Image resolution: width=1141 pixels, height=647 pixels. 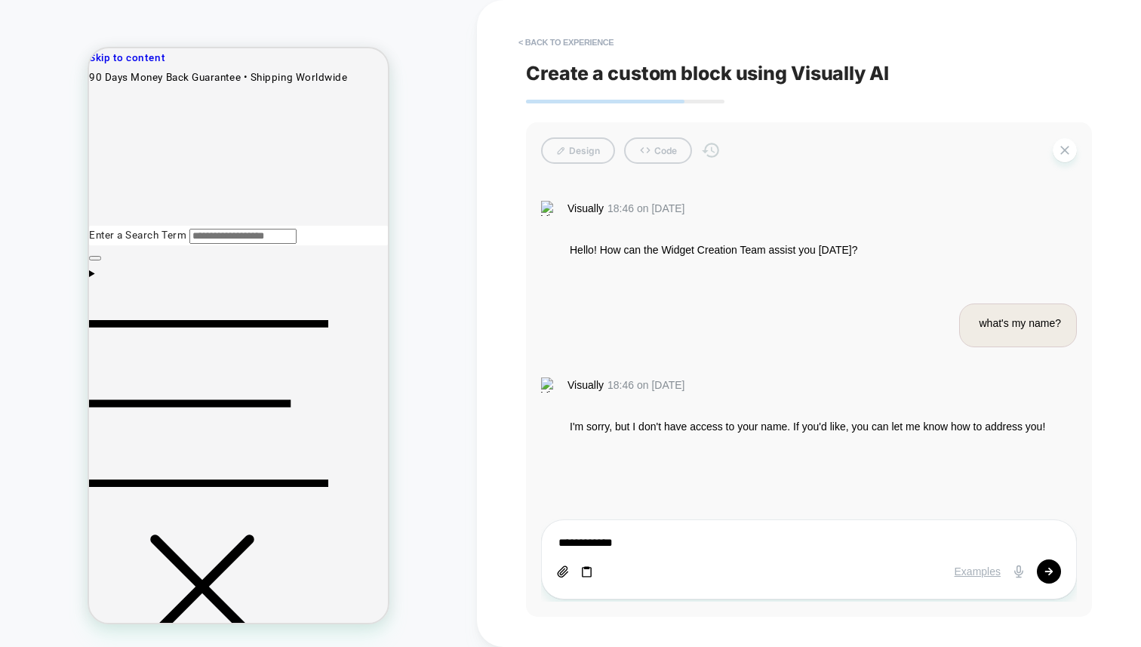 I want to click on button: < Back to experience, so click(x=566, y=42).